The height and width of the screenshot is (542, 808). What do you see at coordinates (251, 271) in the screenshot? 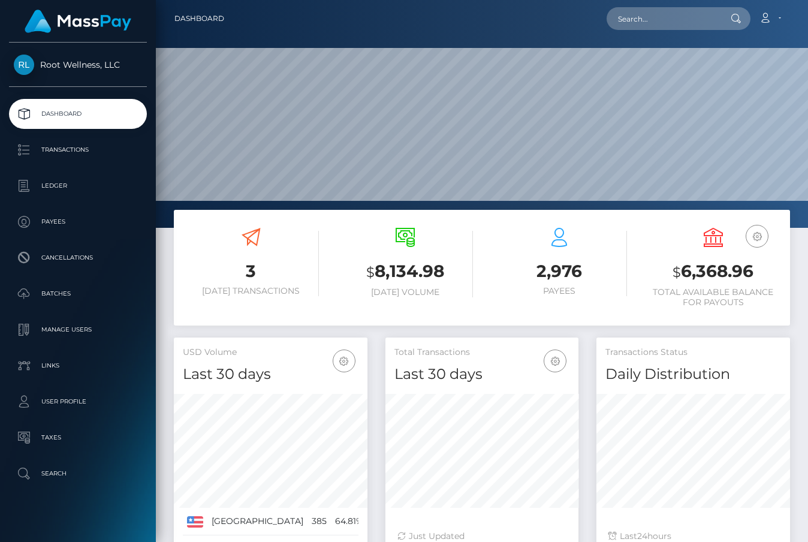
I see `h3: 3` at bounding box center [251, 271].